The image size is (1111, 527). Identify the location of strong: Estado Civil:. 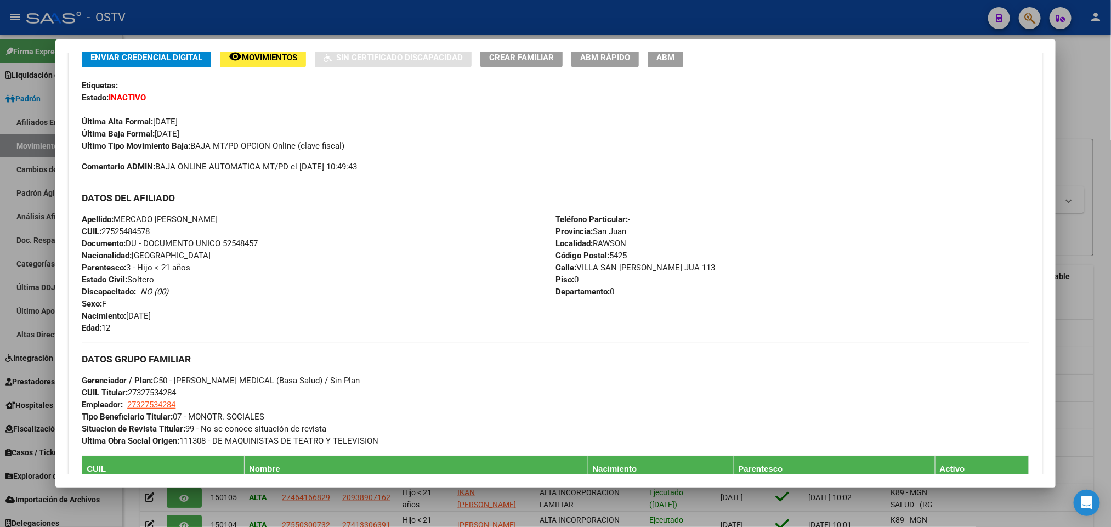
(104, 280).